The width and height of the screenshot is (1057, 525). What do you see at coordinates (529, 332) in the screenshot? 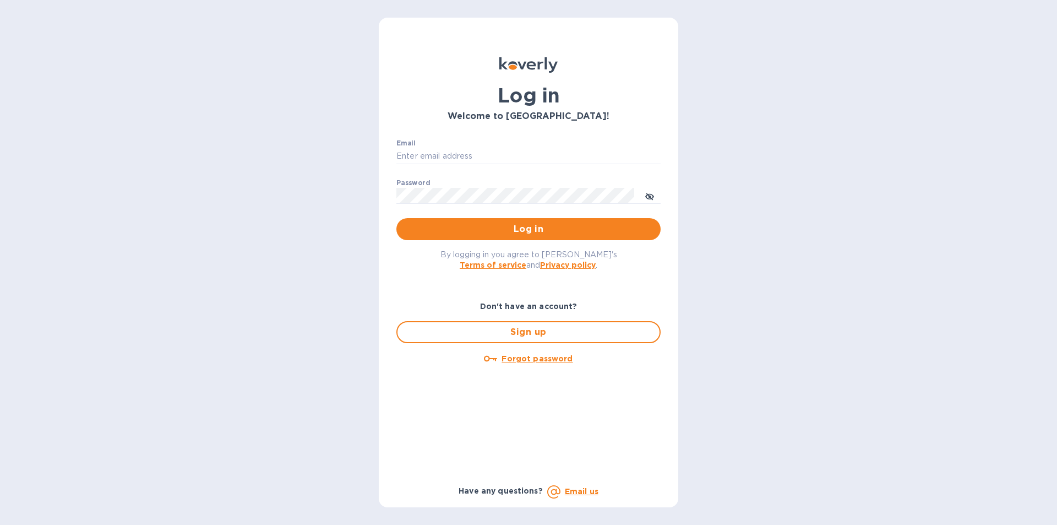
I see `span: Sign up` at bounding box center [529, 332].